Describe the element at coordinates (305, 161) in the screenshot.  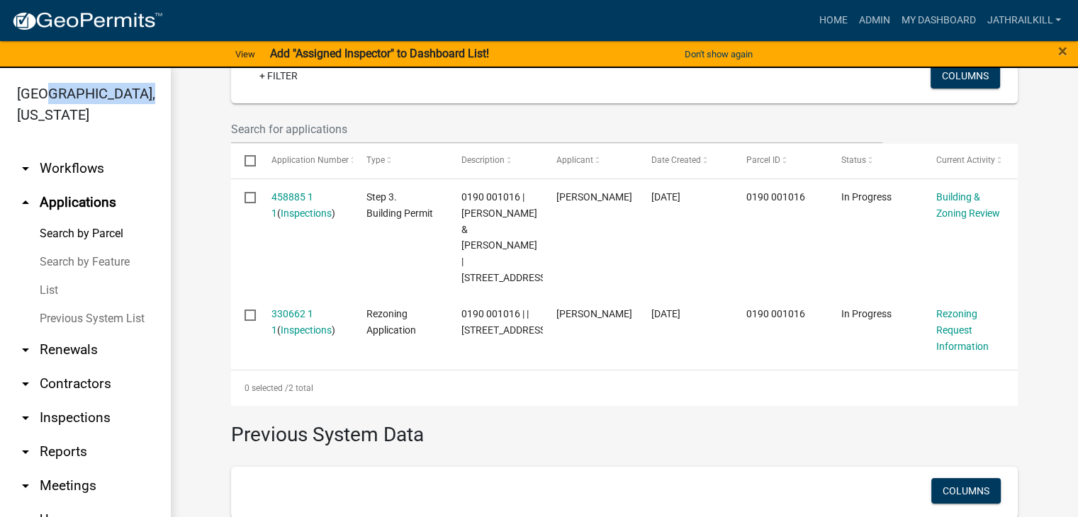
I see `datatable-header-cell: Application Number` at that location.